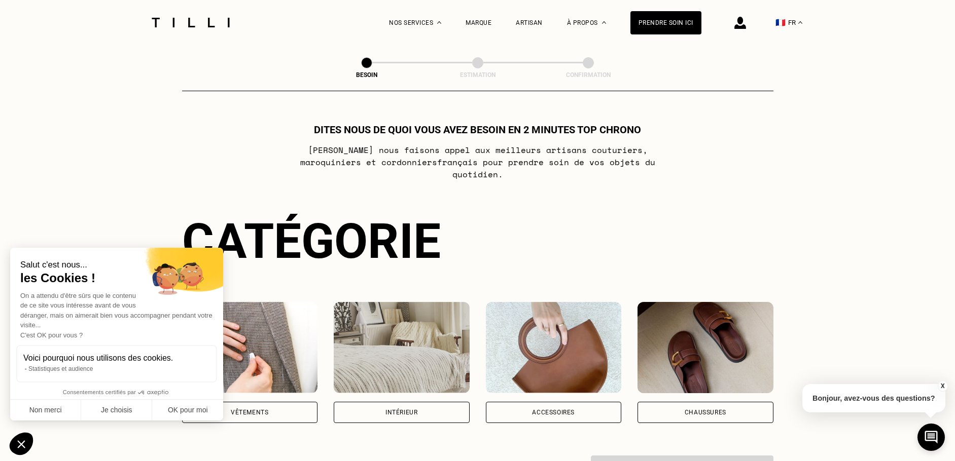 The height and width of the screenshot is (461, 955). Describe the element at coordinates (588, 75) in the screenshot. I see `div: Confirmation` at that location.